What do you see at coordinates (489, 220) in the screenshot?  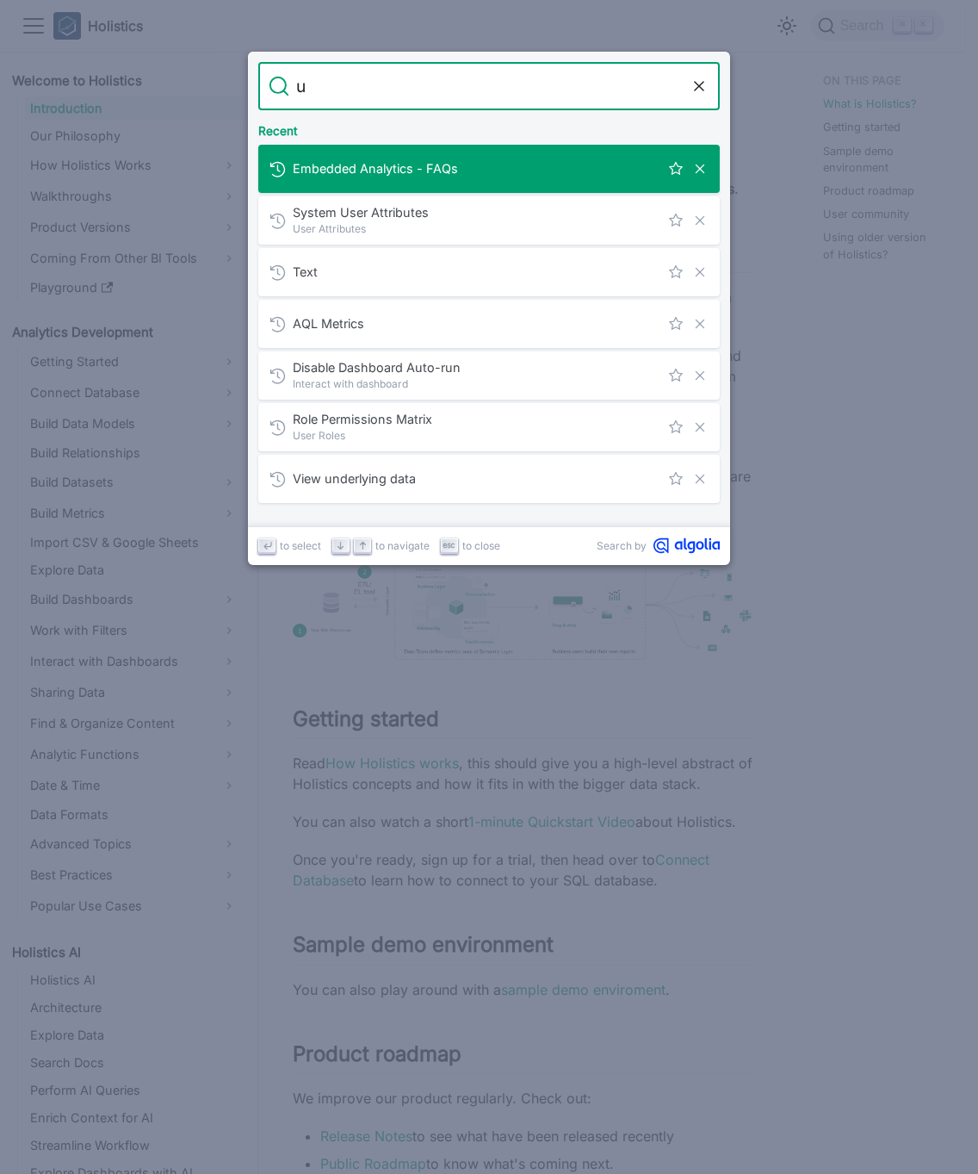 I see `a: System User Attributes​User Attributes` at bounding box center [489, 220].